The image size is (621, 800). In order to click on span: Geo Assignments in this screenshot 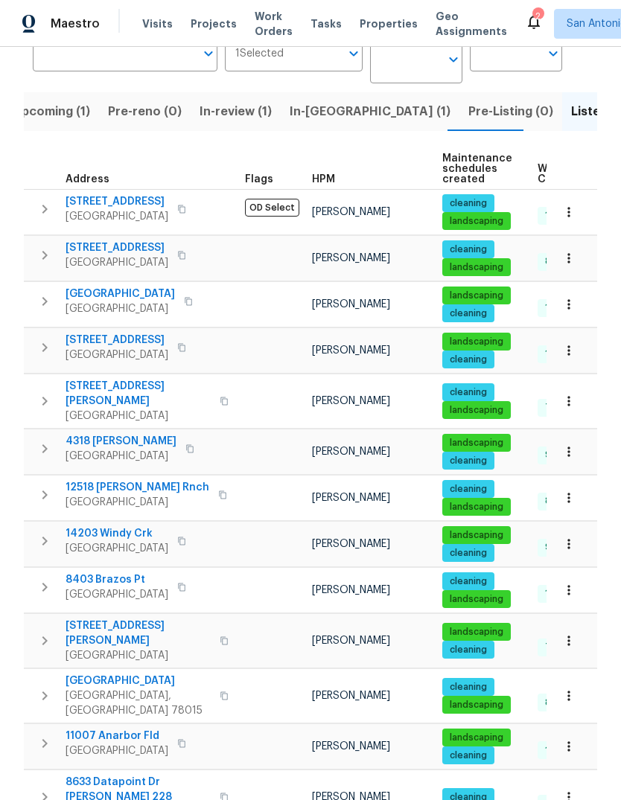, I will do `click(471, 24)`.